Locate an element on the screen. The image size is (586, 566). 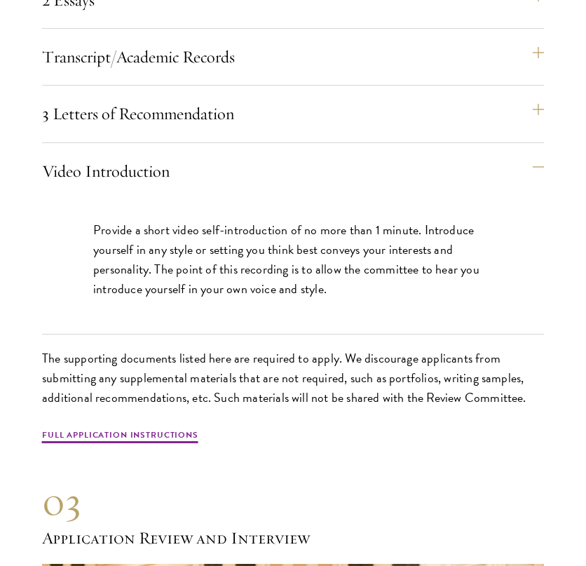
button: 3 Letters of Recommendation is located at coordinates (293, 114).